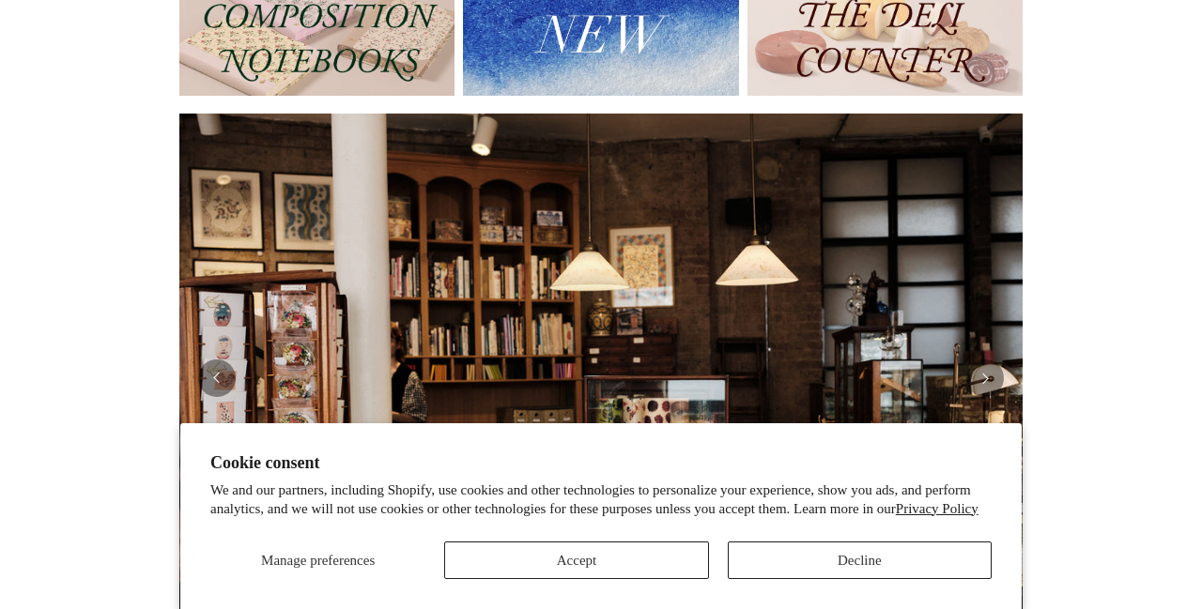 The image size is (1202, 609). I want to click on button: Decline, so click(859, 561).